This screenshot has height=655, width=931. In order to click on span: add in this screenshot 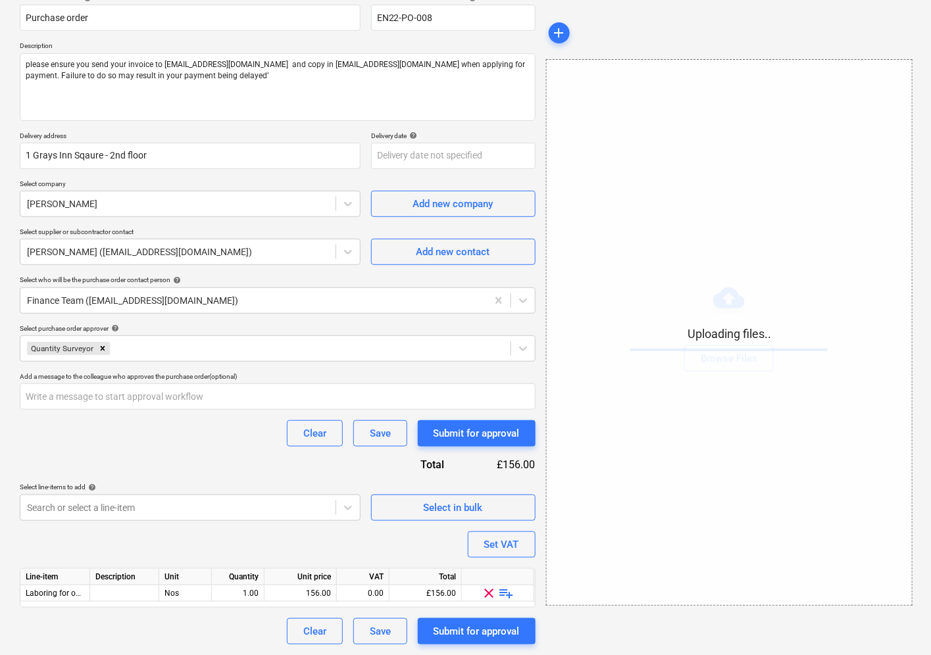, I will do `click(559, 33)`.